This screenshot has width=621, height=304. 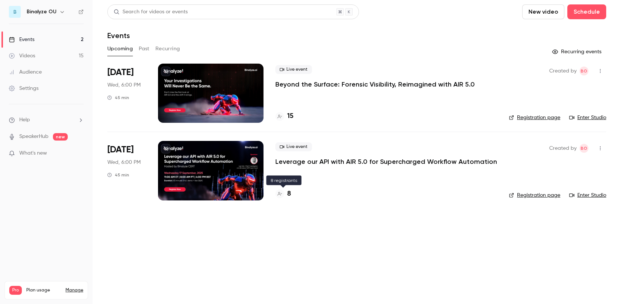 I want to click on a: 8, so click(x=283, y=194).